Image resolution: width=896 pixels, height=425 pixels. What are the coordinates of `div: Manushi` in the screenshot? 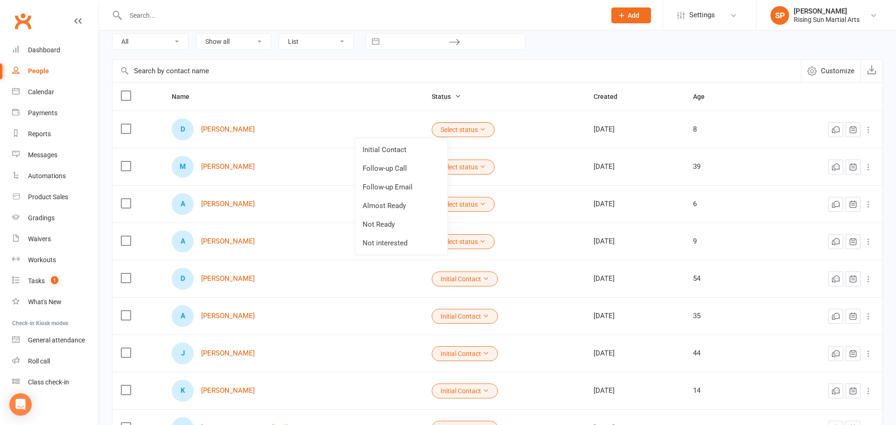 It's located at (182, 167).